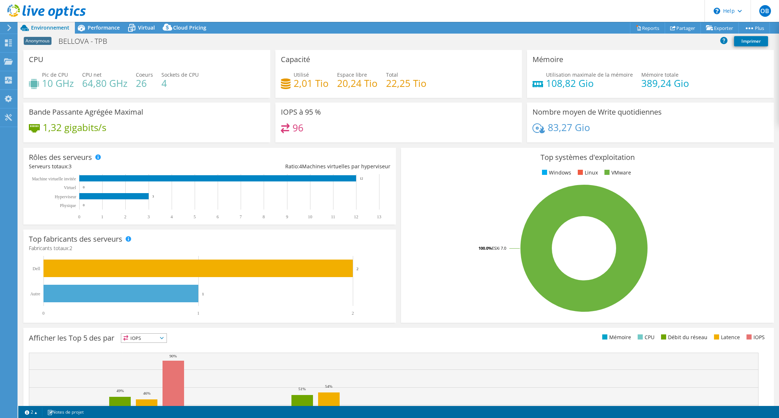 The height and width of the screenshot is (418, 779). What do you see at coordinates (241, 217) in the screenshot?
I see `text: 7` at bounding box center [241, 217].